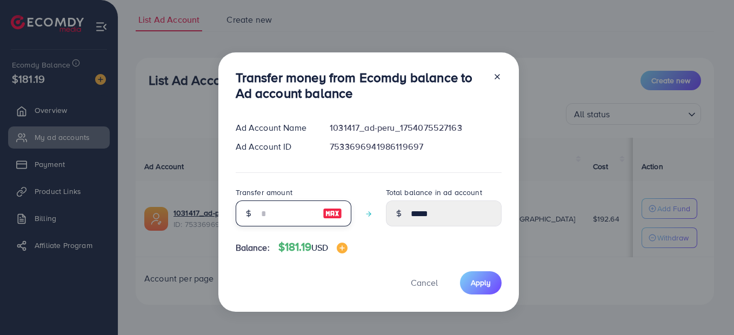 The width and height of the screenshot is (734, 335). What do you see at coordinates (481, 283) in the screenshot?
I see `button: Apply` at bounding box center [481, 283].